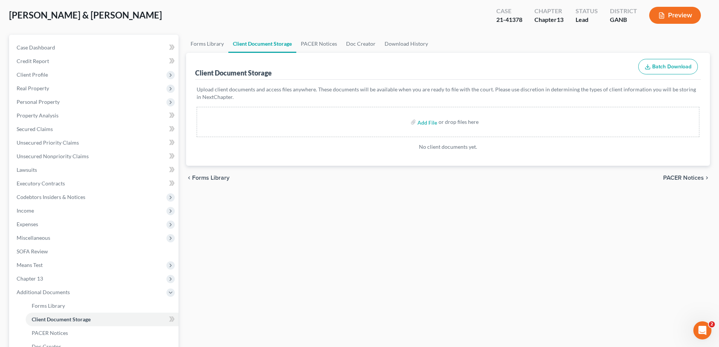  What do you see at coordinates (624, 20) in the screenshot?
I see `div: GANB` at bounding box center [624, 20].